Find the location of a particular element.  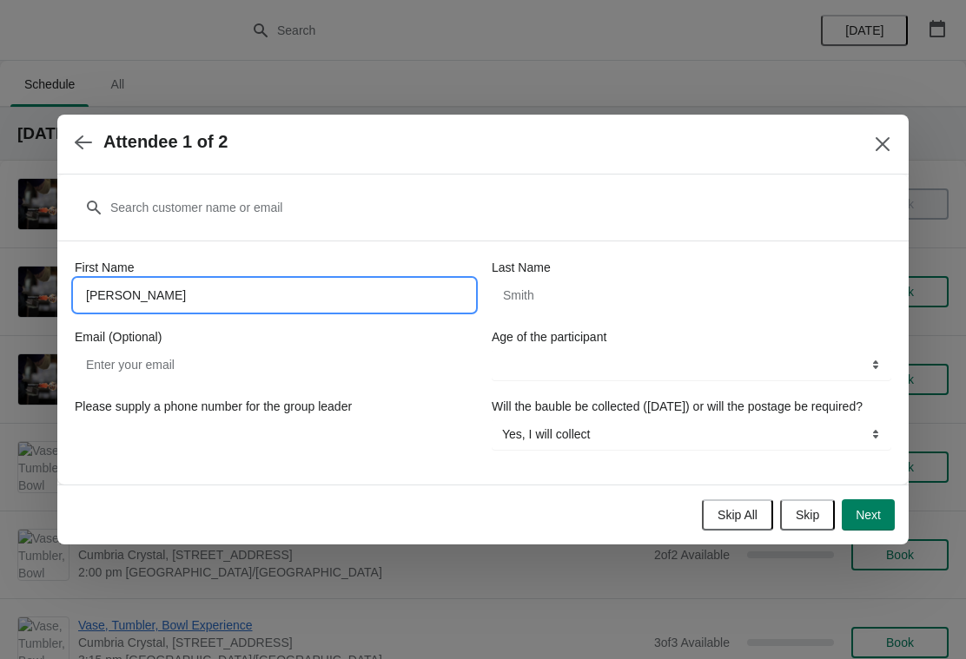

span: Skip is located at coordinates (807, 515).